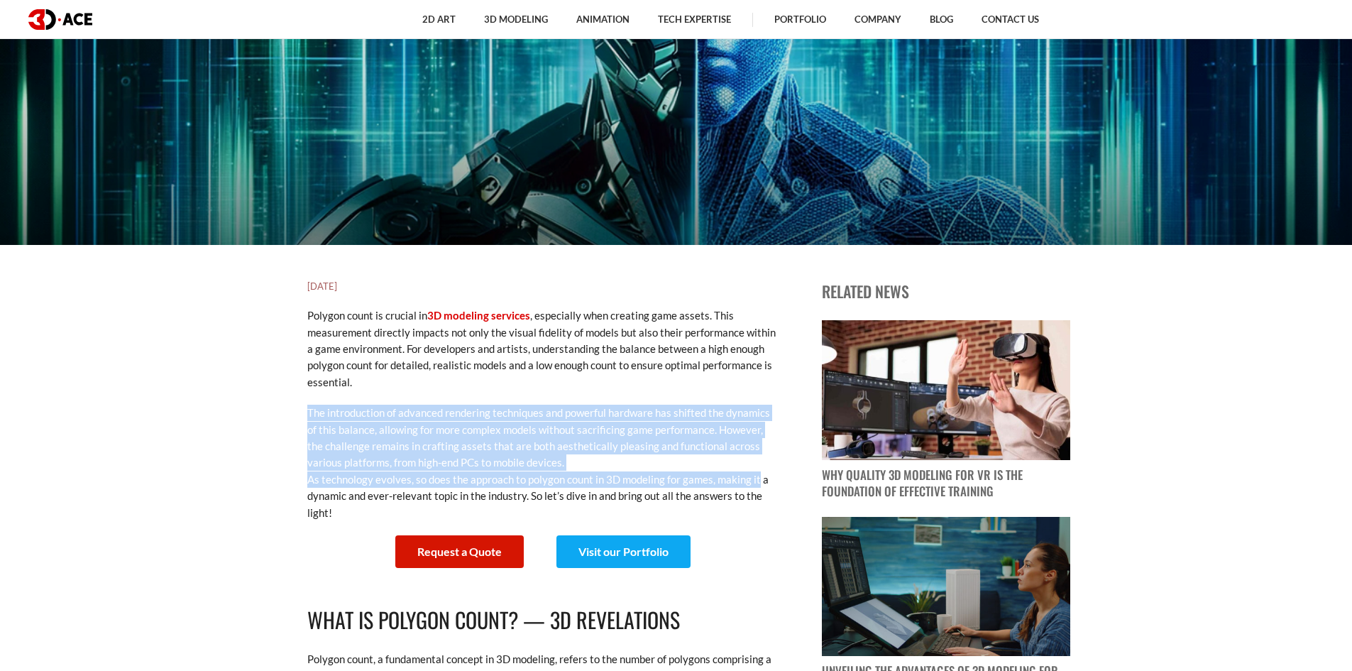  Describe the element at coordinates (623, 551) in the screenshot. I see `a: Visit our Portfolio` at that location.